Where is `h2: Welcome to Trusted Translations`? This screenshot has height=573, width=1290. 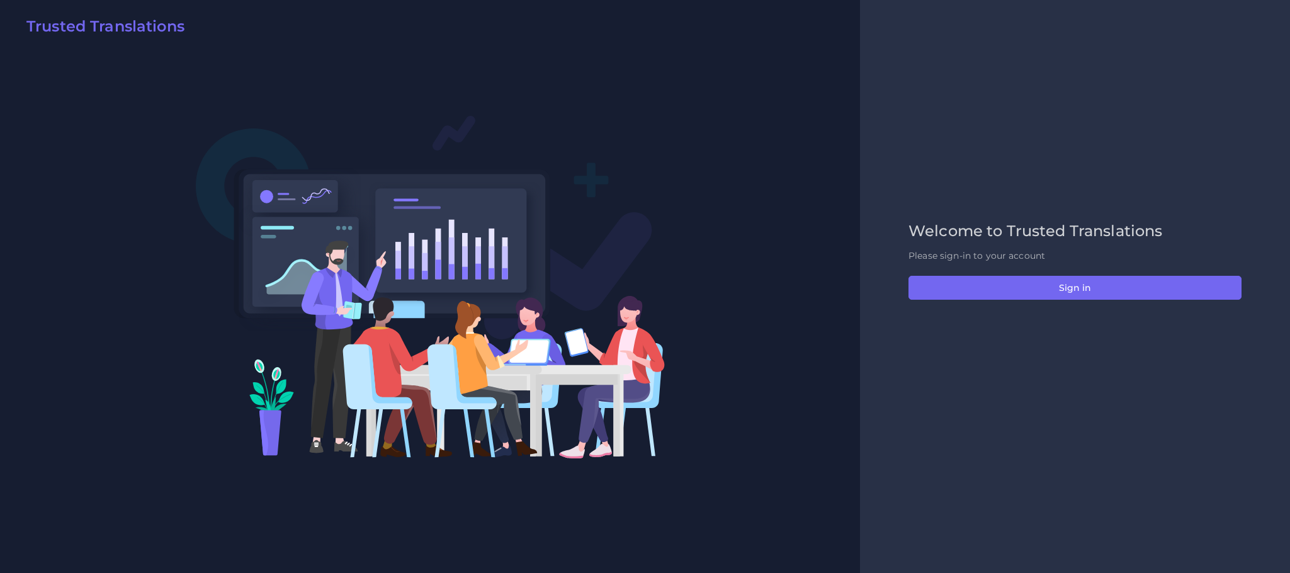
h2: Welcome to Trusted Translations is located at coordinates (1075, 231).